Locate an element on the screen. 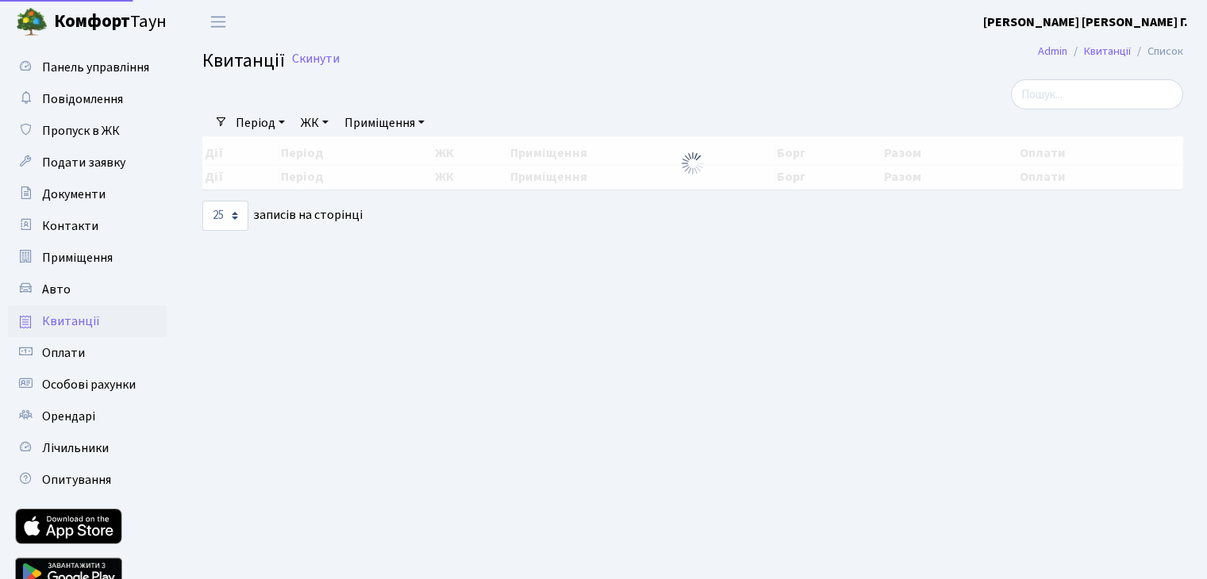 The height and width of the screenshot is (579, 1207). a: Пропуск в ЖК is located at coordinates (87, 131).